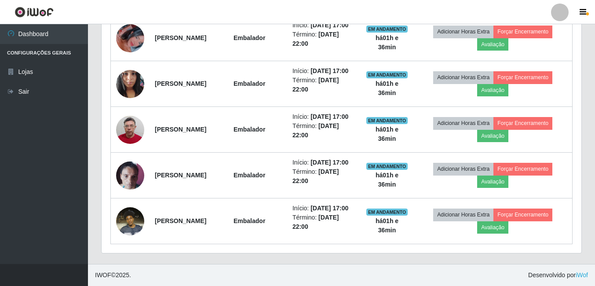 The height and width of the screenshot is (286, 595). Describe the element at coordinates (113, 275) in the screenshot. I see `span: © 2025 .` at that location.